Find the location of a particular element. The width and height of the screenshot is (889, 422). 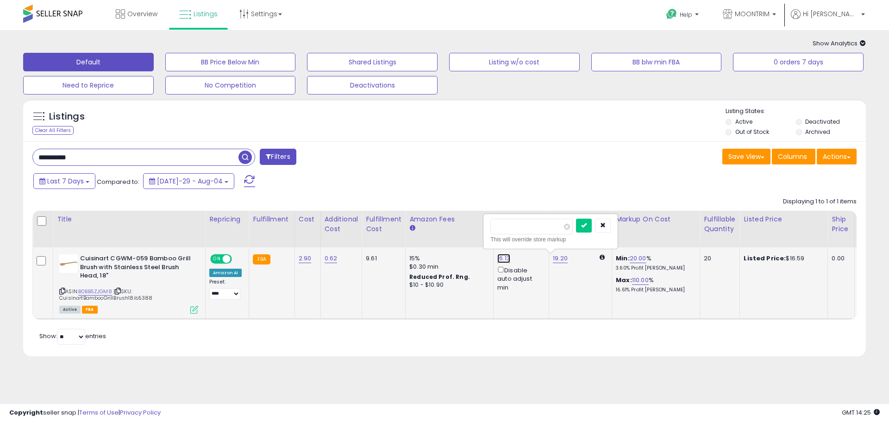

a: 20.00 is located at coordinates (638, 258).